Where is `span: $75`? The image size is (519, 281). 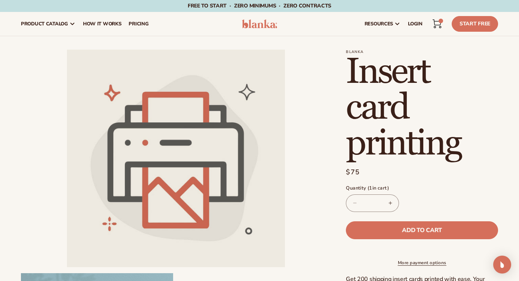
span: $75 is located at coordinates (352, 172).